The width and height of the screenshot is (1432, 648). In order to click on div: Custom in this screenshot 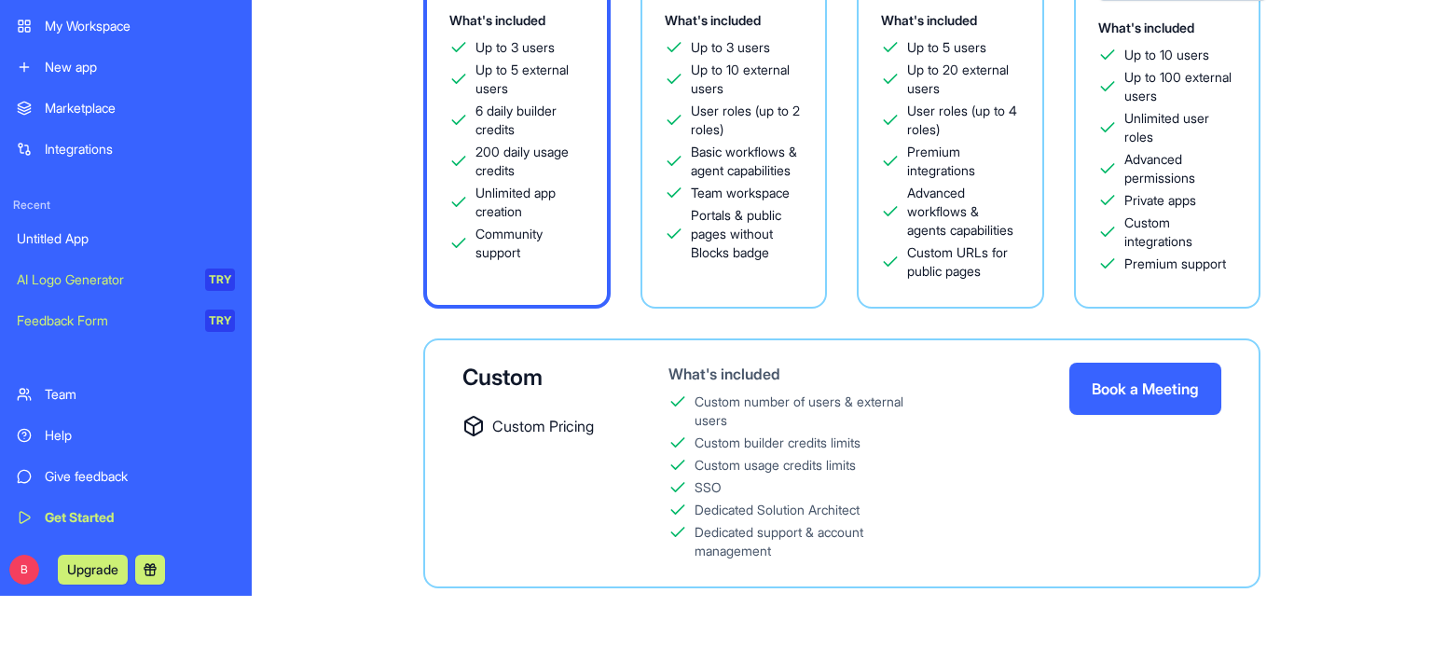, I will do `click(535, 378)`.